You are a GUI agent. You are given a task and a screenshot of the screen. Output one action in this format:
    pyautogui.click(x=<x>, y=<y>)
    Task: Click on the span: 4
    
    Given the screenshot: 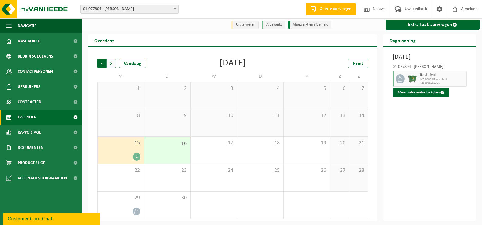 What is the action you would take?
    pyautogui.click(x=260, y=89)
    